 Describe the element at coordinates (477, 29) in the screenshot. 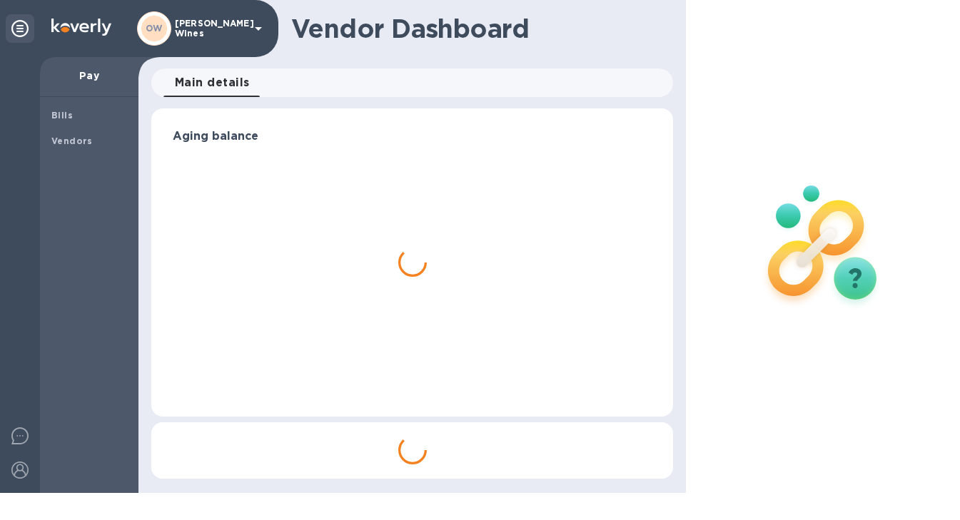

I see `h1: Vendor Dashboard` at that location.